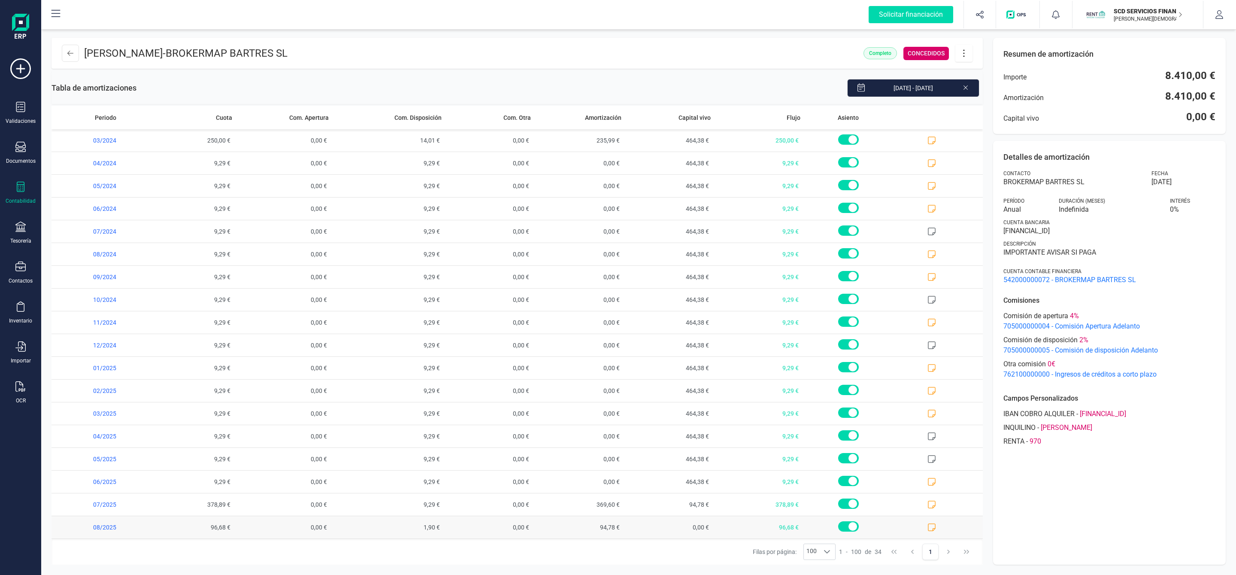 This screenshot has width=1236, height=575. Describe the element at coordinates (1039, 414) in the screenshot. I see `span: IBAN COBRO ALQUILER` at that location.